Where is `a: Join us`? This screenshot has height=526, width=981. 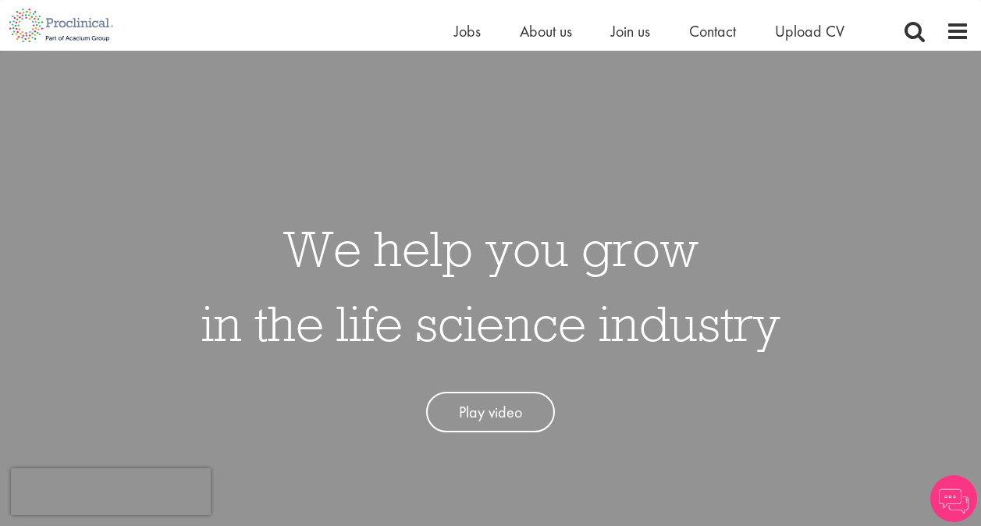 a: Join us is located at coordinates (631, 31).